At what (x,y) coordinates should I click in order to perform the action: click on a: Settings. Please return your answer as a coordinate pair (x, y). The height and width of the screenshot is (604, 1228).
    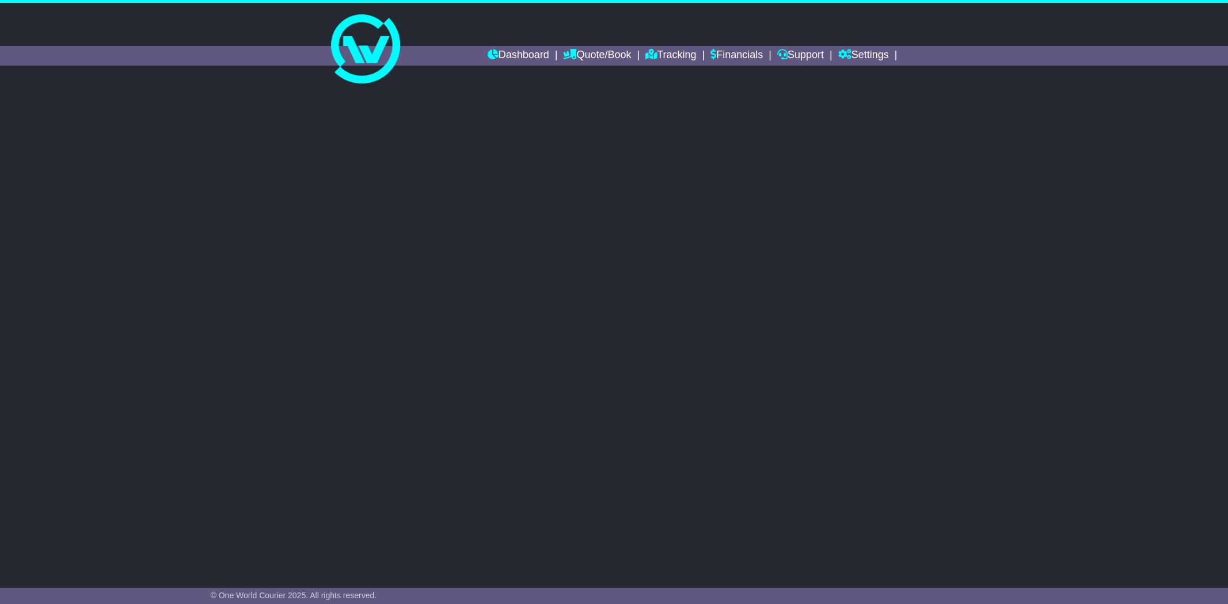
    Looking at the image, I should click on (863, 56).